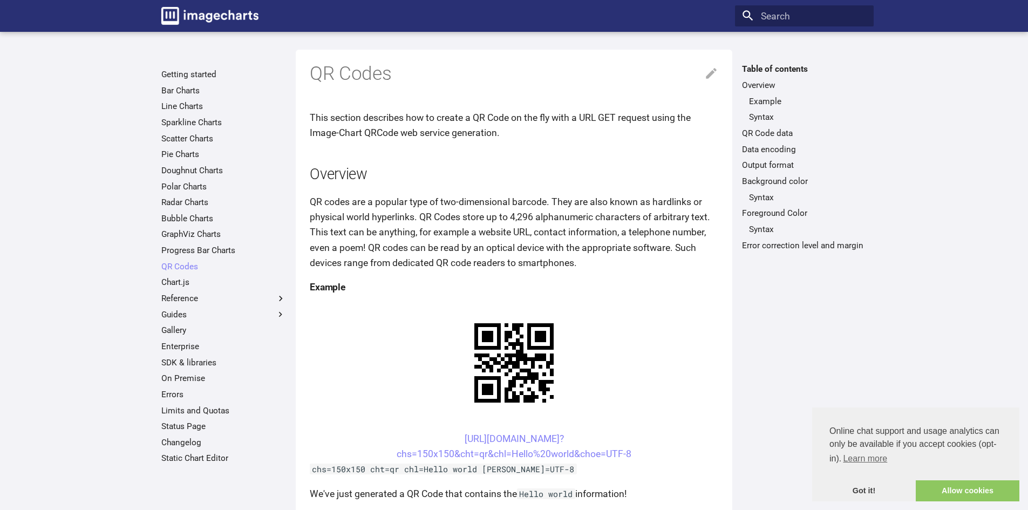 This screenshot has width=1028, height=510. I want to click on a: Overview, so click(804, 85).